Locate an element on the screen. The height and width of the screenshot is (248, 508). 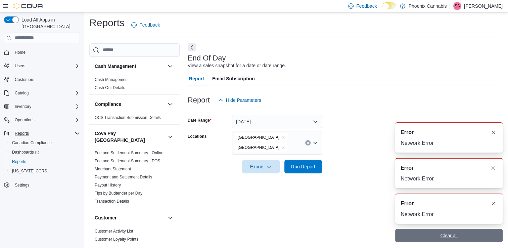
a: Payment and Settlement Details is located at coordinates (123, 177).